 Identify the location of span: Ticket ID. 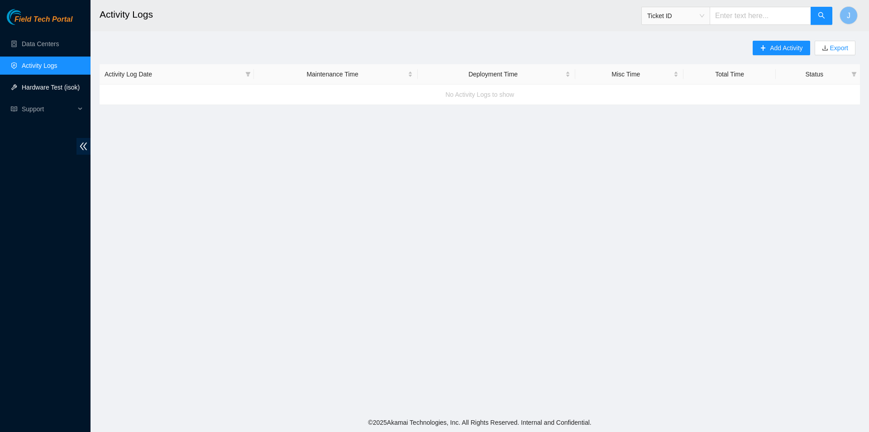
(676, 16).